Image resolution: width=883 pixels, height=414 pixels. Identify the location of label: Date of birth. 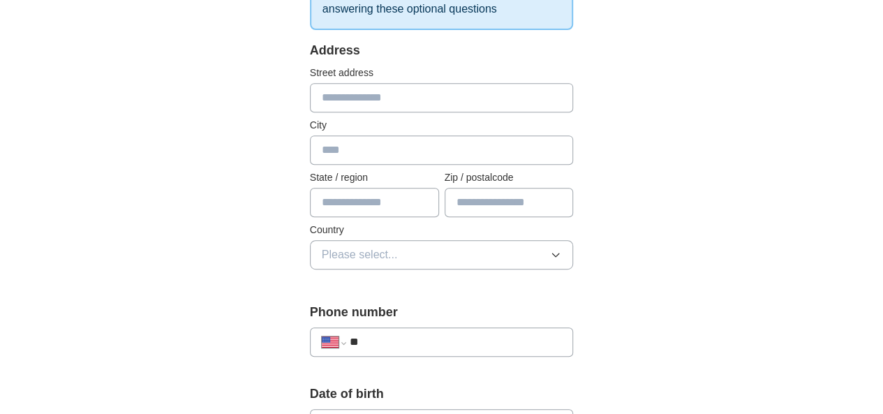
(442, 394).